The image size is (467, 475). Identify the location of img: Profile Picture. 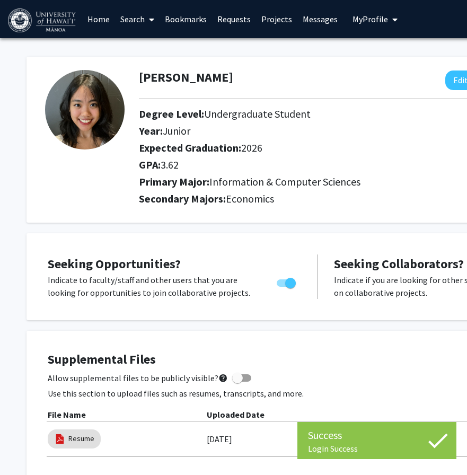
(85, 110).